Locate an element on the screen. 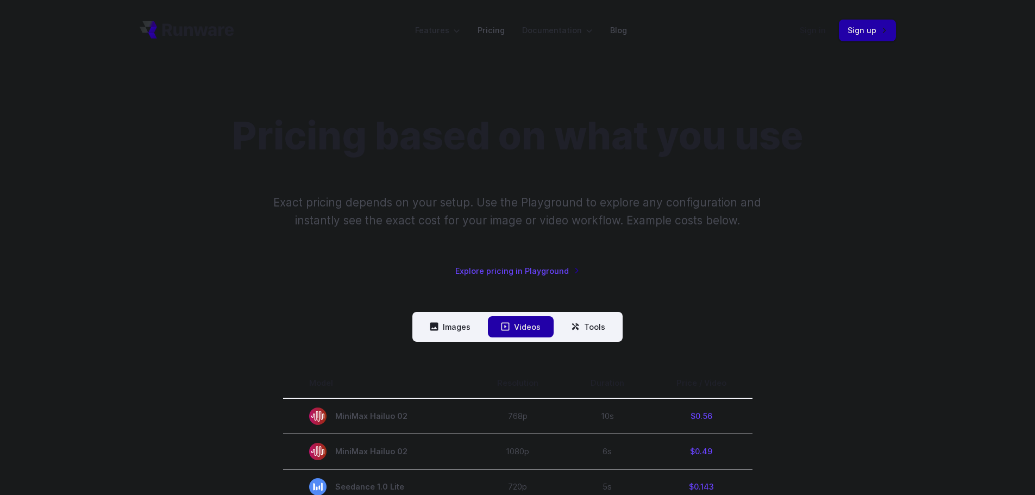 Image resolution: width=1035 pixels, height=495 pixels. a: Go to / is located at coordinates (187, 30).